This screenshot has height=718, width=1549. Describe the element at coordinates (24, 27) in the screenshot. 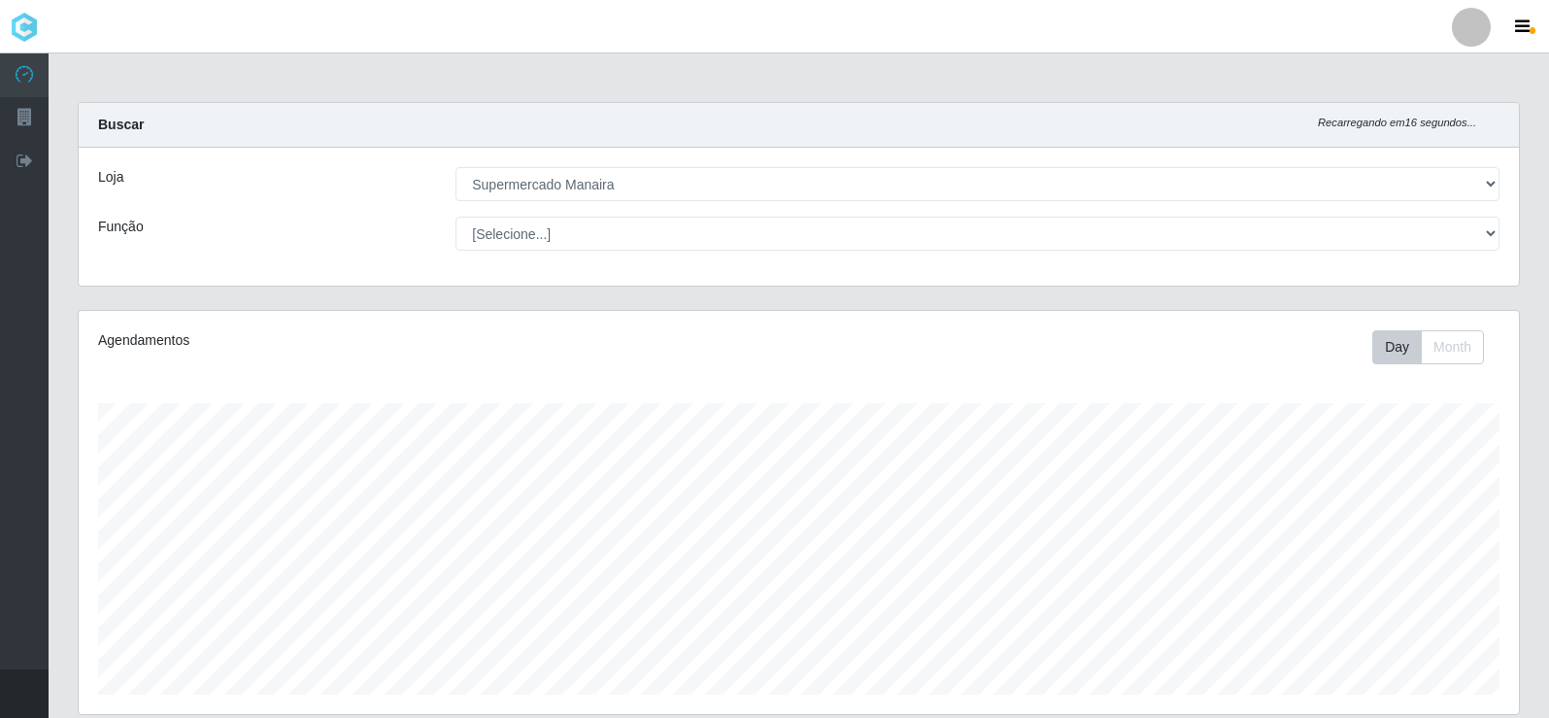

I see `img: CoreUI Logo` at that location.